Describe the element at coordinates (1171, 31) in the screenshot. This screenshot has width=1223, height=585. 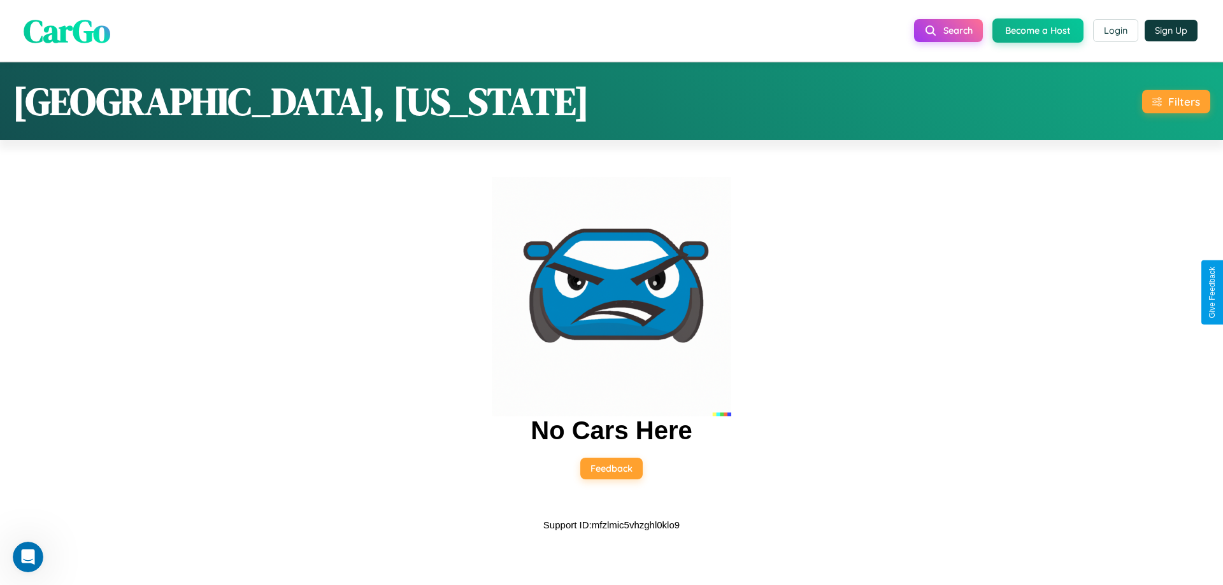
I see `button: Sign Up` at that location.